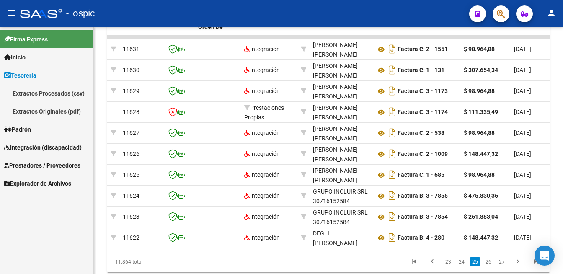 This screenshot has width=563, height=274. Describe the element at coordinates (140, 27) in the screenshot. I see `datatable-header-cell: ID` at that location.